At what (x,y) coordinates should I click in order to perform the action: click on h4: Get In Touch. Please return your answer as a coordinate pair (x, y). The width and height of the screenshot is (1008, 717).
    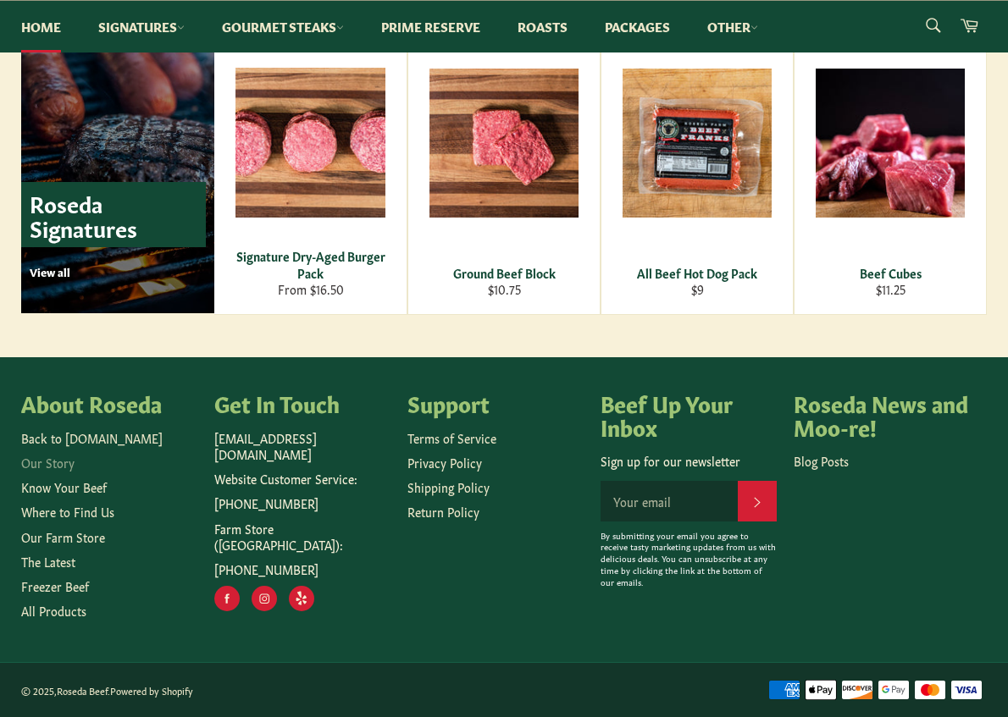
    Looking at the image, I should click on (302, 403).